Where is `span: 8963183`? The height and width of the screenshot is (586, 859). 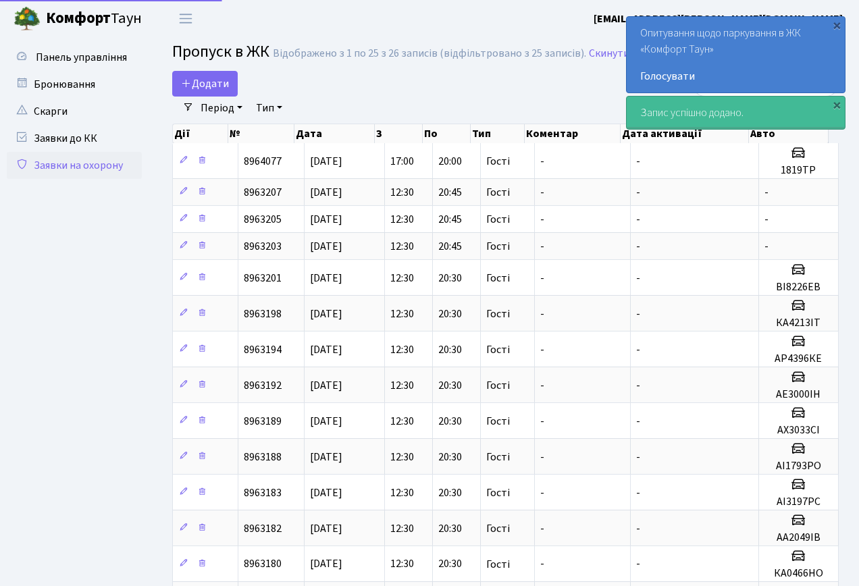
span: 8963183 is located at coordinates (263, 493).